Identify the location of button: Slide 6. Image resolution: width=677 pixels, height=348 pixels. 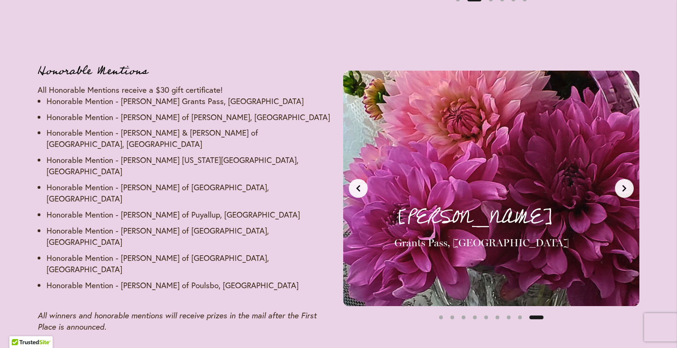
(498, 317).